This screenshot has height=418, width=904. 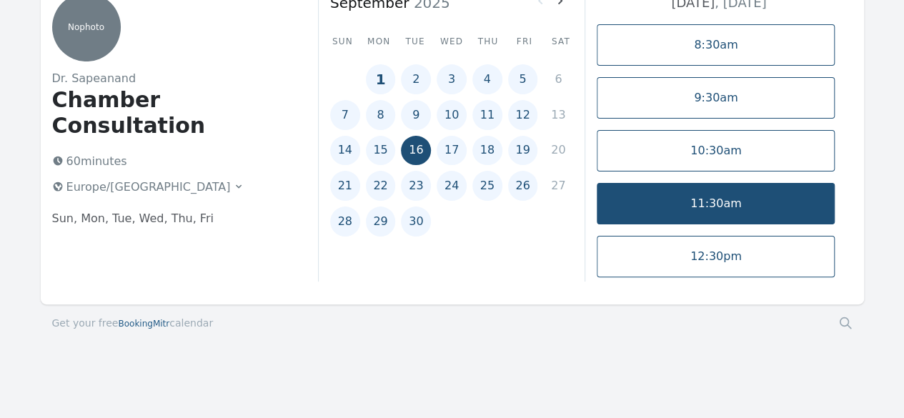 What do you see at coordinates (523, 186) in the screenshot?
I see `button: 26` at bounding box center [523, 186].